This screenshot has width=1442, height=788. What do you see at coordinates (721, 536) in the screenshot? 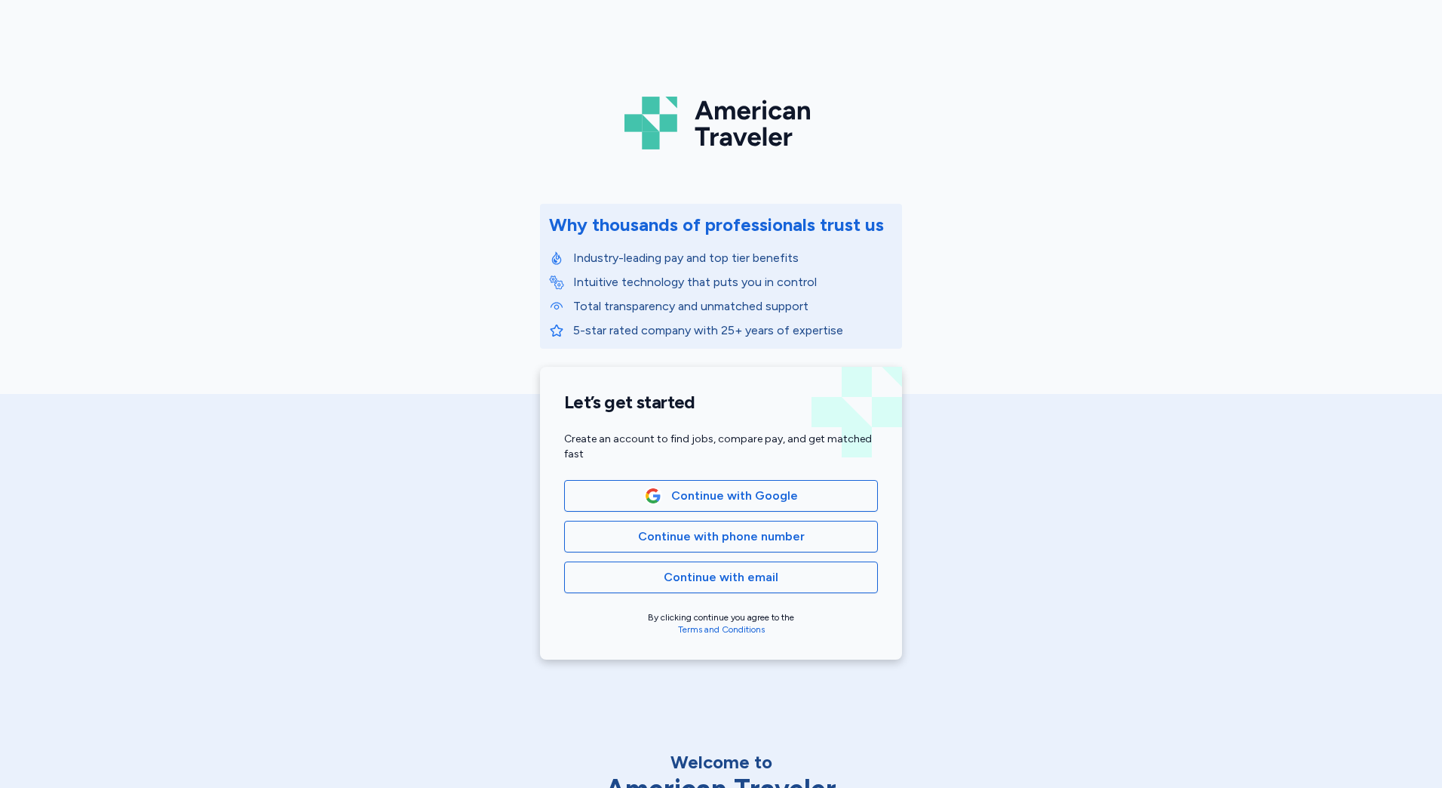
I see `span: Continue with phone number` at bounding box center [721, 536].